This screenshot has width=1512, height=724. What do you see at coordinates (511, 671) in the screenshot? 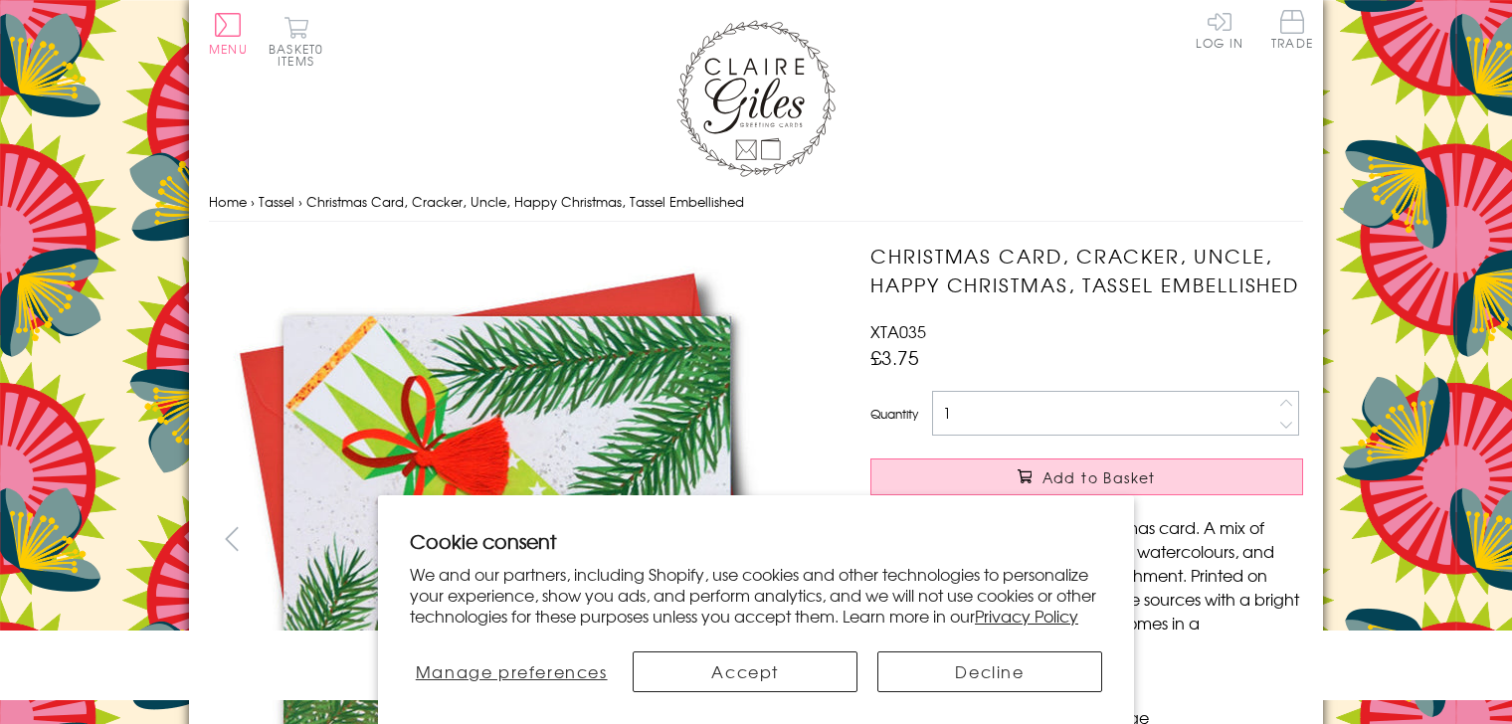
I see `span: Manage preferences` at bounding box center [511, 671].